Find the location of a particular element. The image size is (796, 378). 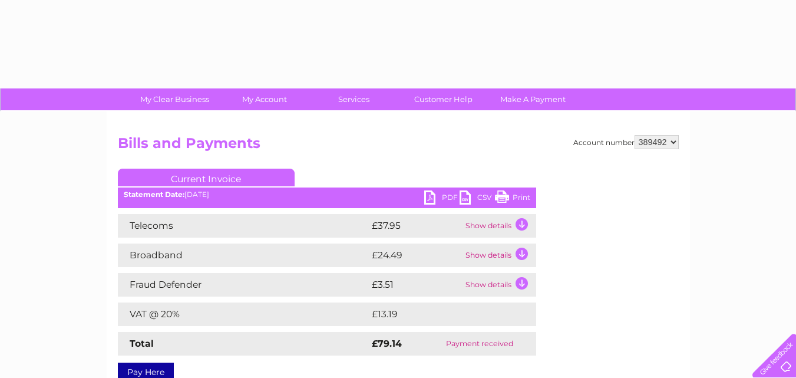

a: Make A Payment is located at coordinates (533, 99).